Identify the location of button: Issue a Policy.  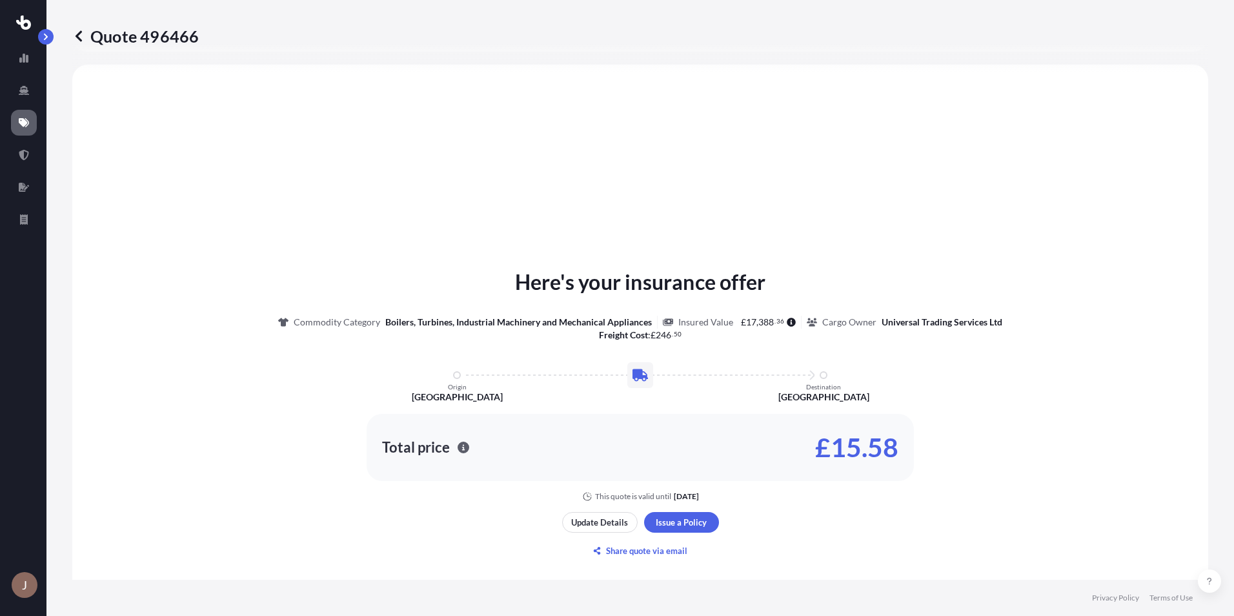
(682, 522).